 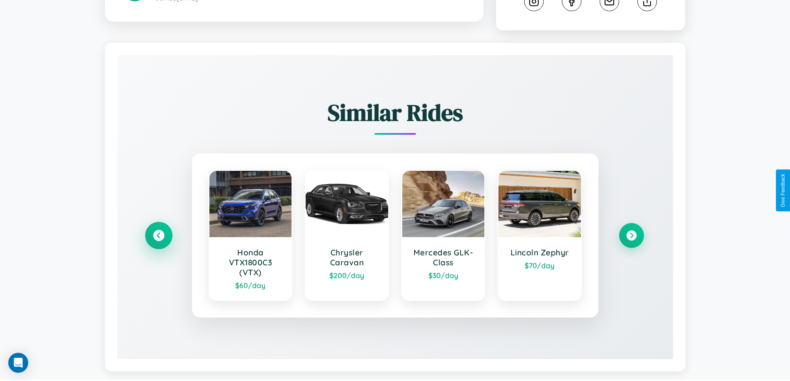 What do you see at coordinates (250, 285) in the screenshot?
I see `div: $ 60 /day` at bounding box center [250, 285].